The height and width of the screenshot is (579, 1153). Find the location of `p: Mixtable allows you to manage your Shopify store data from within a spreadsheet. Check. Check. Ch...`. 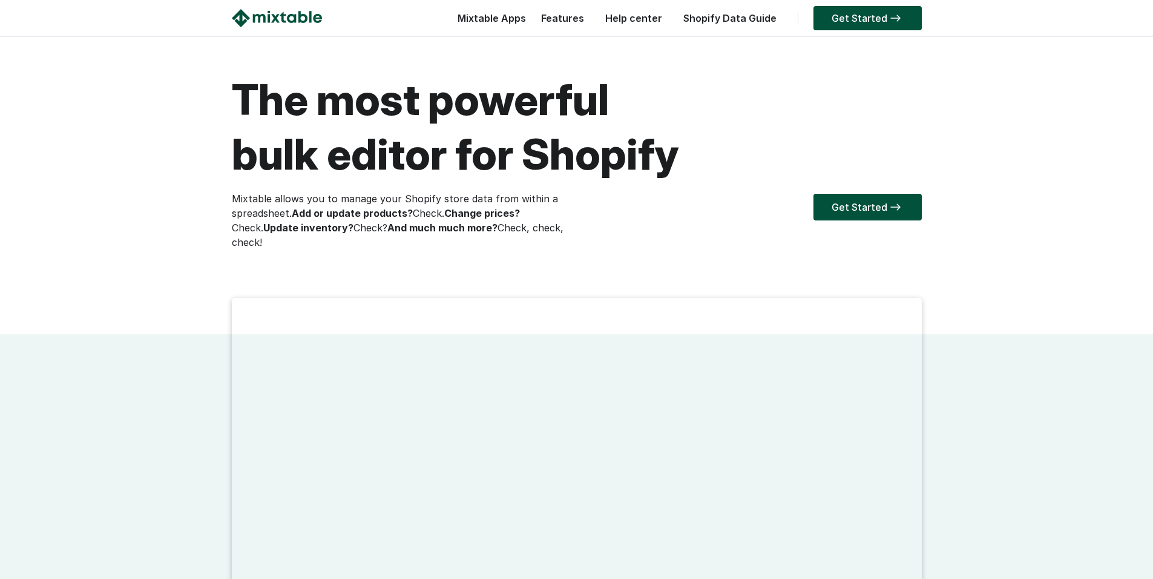

p: Mixtable allows you to manage your Shopify store data from within a spreadsheet. Check. Check. Ch... is located at coordinates (404, 220).